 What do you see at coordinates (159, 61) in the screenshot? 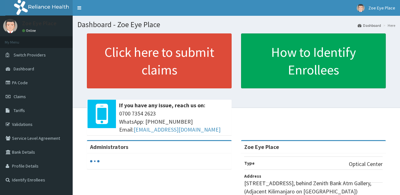
I see `a: Click here to submit claims` at bounding box center [159, 61].